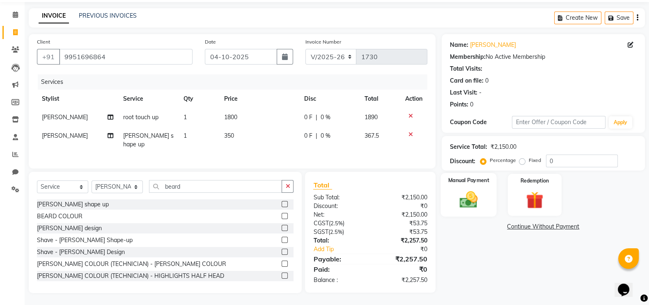  I want to click on label: Invoice Number, so click(323, 42).